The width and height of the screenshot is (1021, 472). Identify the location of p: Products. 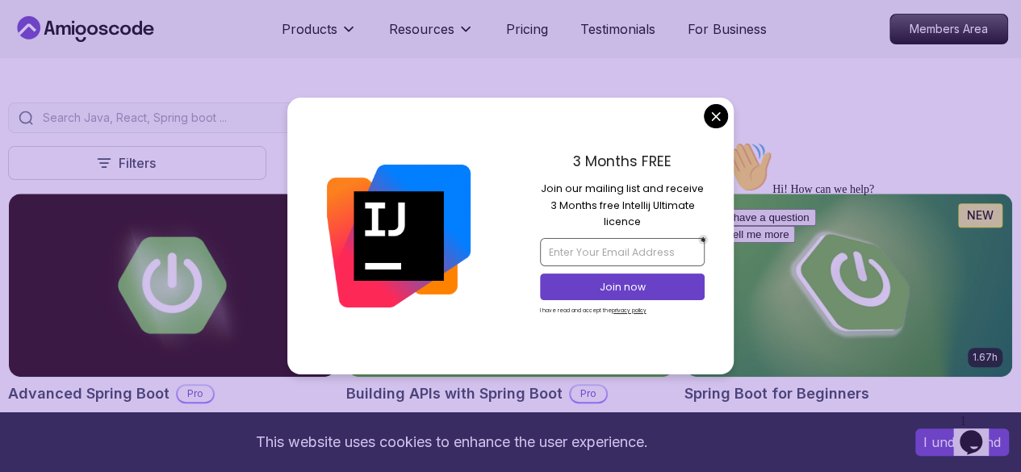
(309, 29).